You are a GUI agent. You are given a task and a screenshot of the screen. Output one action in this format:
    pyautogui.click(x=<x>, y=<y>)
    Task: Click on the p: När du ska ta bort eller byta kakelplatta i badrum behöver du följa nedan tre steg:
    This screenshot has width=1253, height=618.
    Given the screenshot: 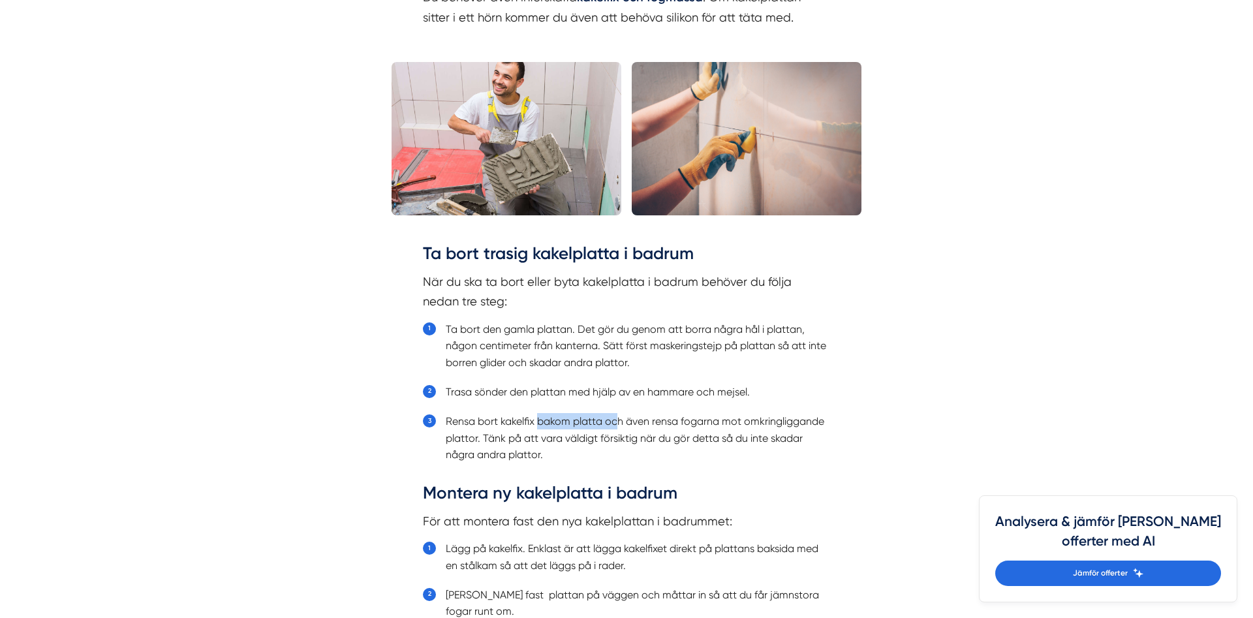 What is the action you would take?
    pyautogui.click(x=626, y=291)
    